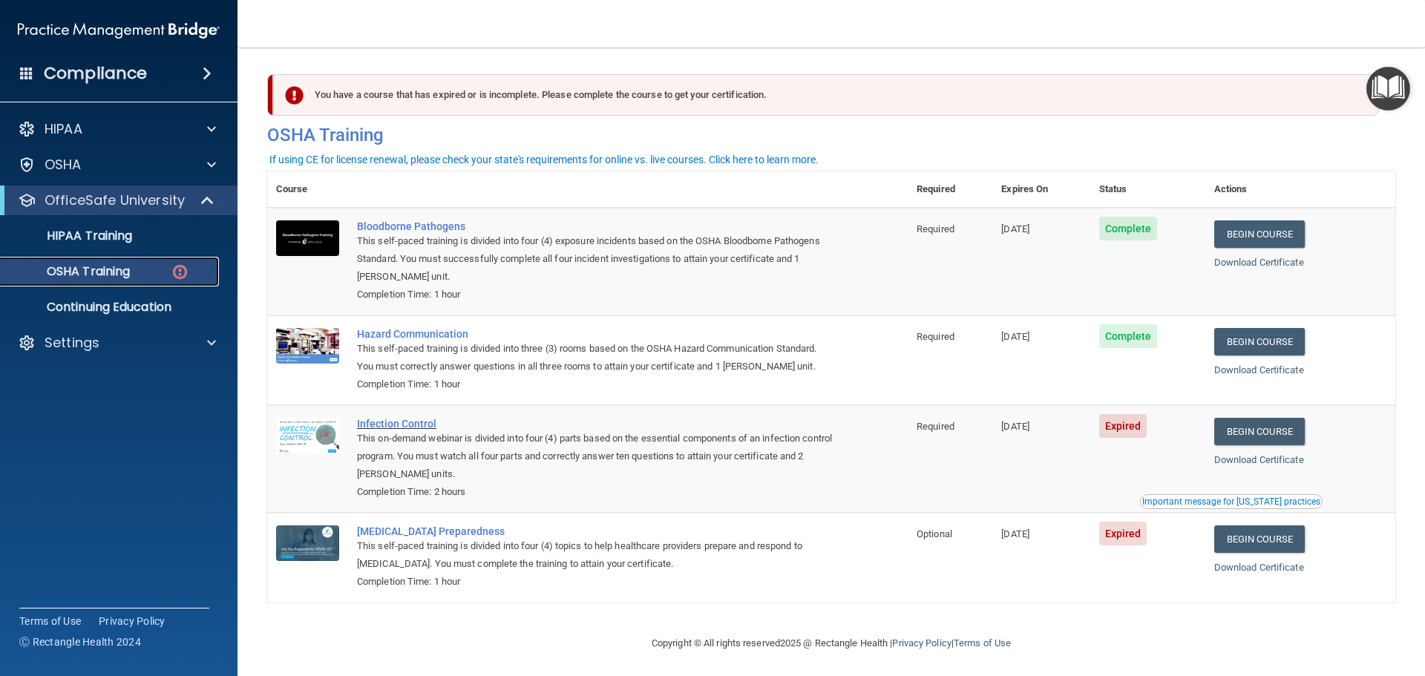  Describe the element at coordinates (116, 343) in the screenshot. I see `a: Settings` at that location.